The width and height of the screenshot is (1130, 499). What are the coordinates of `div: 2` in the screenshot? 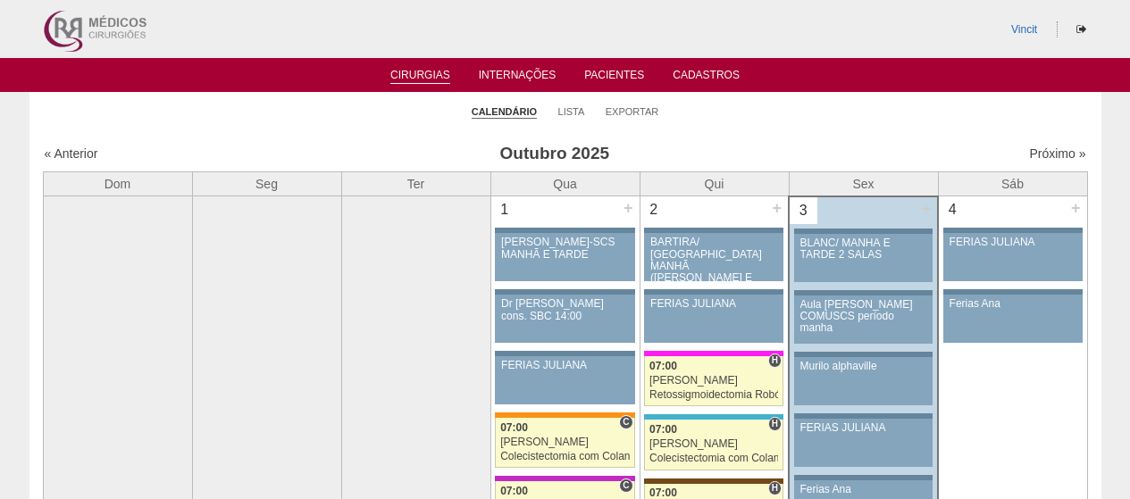 It's located at (654, 210).